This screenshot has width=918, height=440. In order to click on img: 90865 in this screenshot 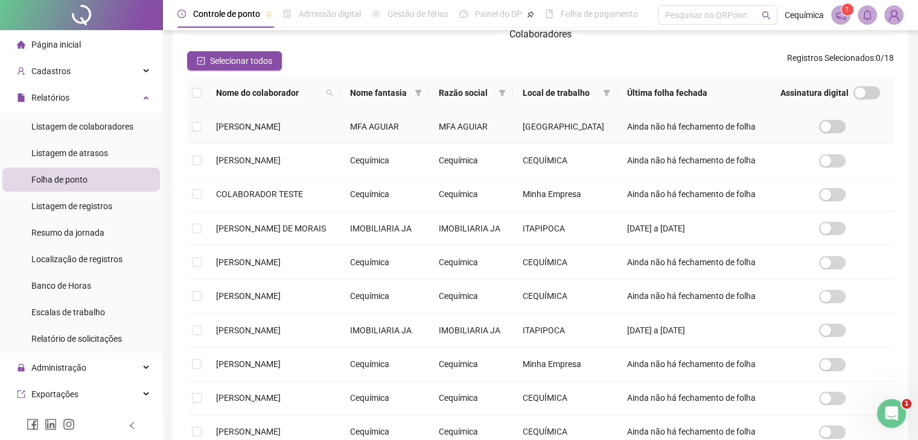, I will do `click(893, 15)`.